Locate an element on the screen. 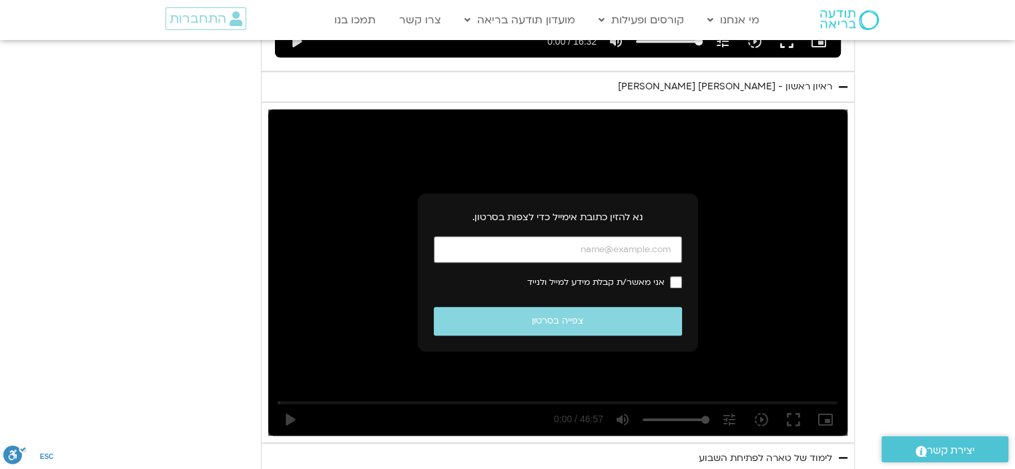 The height and width of the screenshot is (469, 1015). a: יצירת קשר is located at coordinates (945, 449).